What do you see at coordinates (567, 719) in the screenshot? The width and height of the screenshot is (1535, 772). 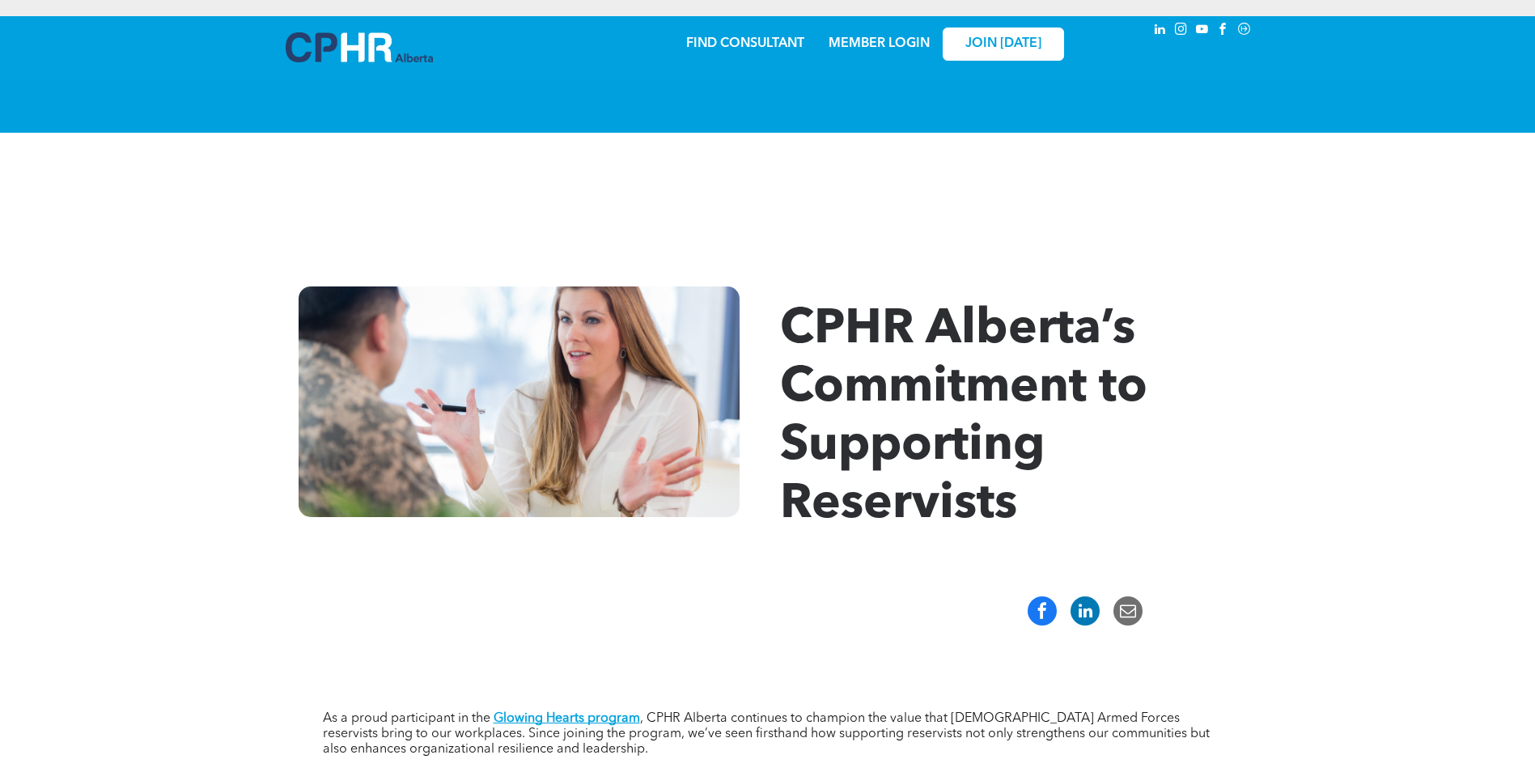 I see `a: Glowing Hearts program` at bounding box center [567, 719].